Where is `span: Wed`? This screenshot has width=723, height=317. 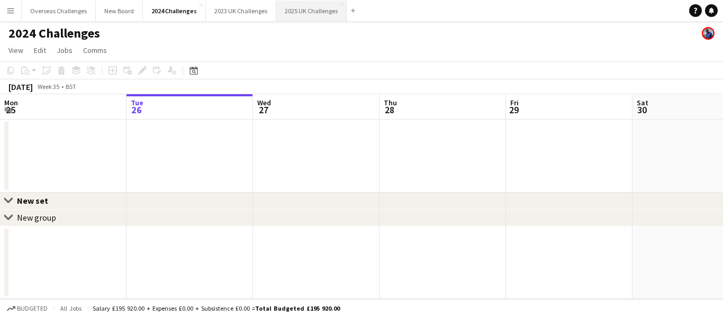
span: Wed is located at coordinates (264, 103).